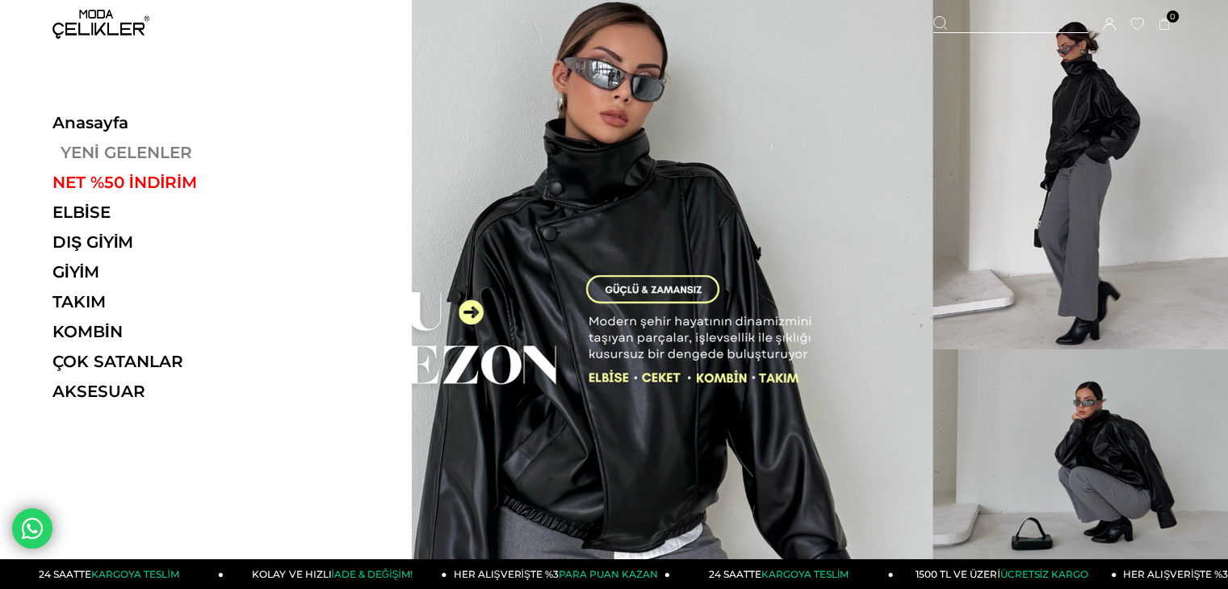  What do you see at coordinates (163, 212) in the screenshot?
I see `a: ELBİSE` at bounding box center [163, 212].